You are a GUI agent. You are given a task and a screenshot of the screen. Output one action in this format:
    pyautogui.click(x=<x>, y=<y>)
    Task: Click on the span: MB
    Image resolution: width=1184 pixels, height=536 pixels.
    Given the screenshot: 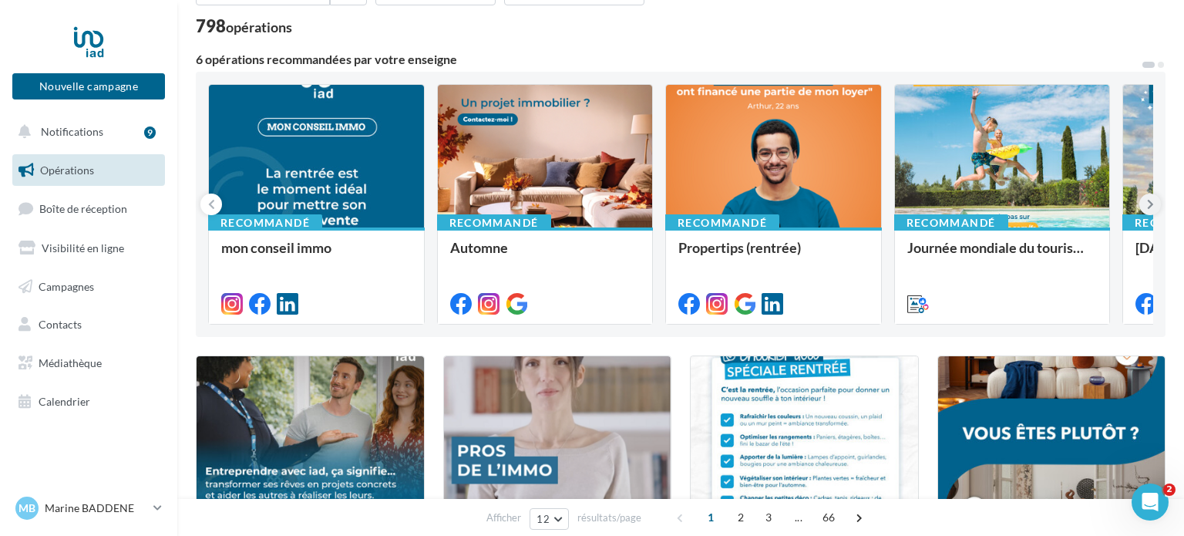 What is the action you would take?
    pyautogui.click(x=27, y=508)
    